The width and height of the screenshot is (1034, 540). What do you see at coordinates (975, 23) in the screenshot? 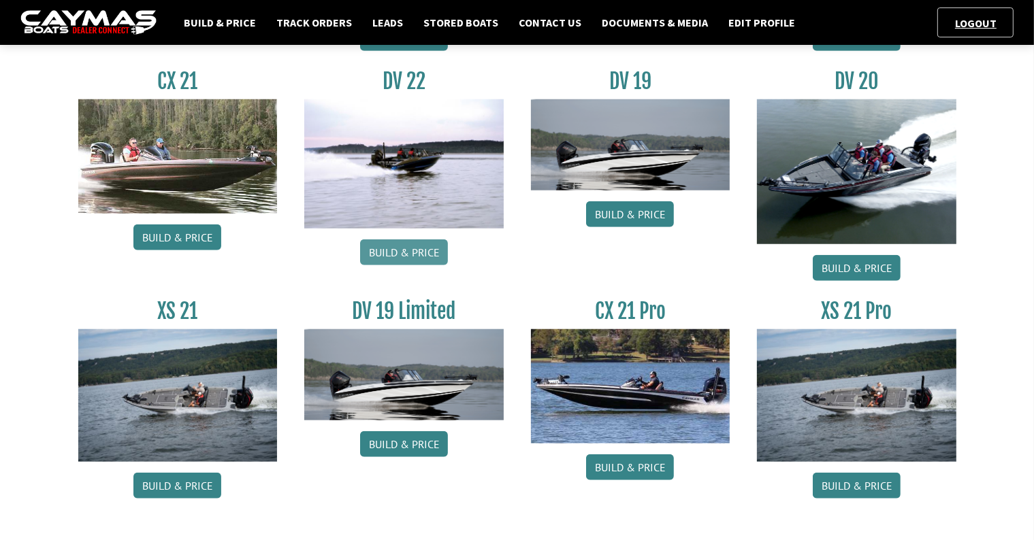
I see `a: Logout` at bounding box center [975, 23].